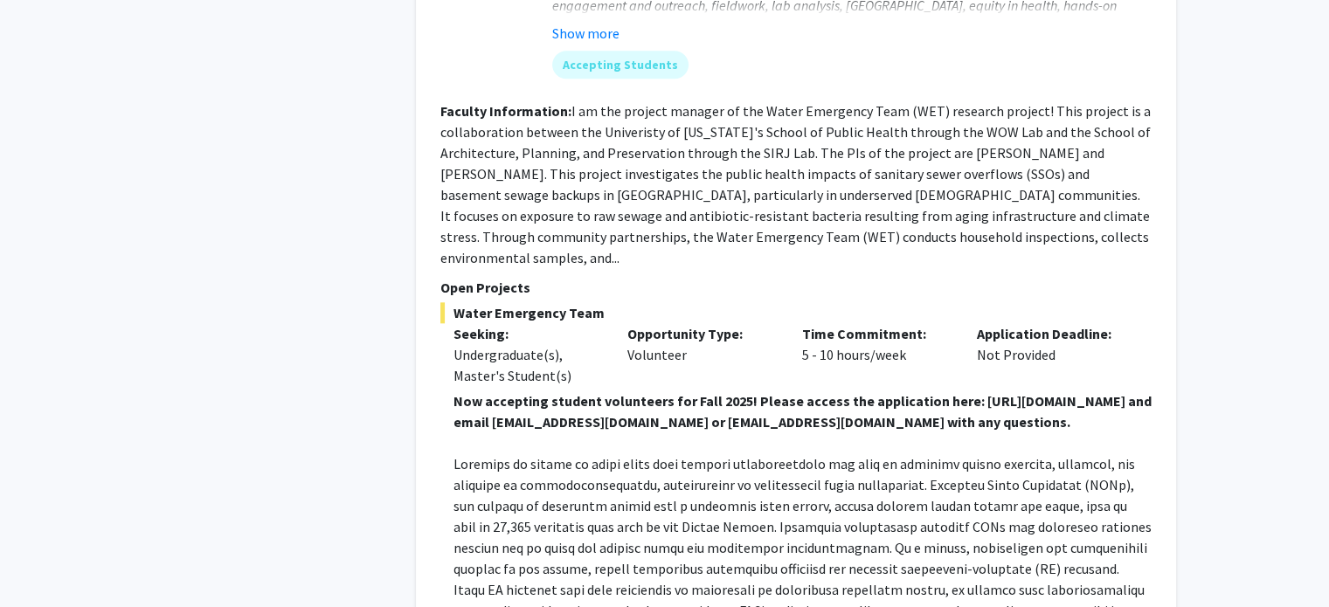  Describe the element at coordinates (796, 287) in the screenshot. I see `p: Open Projects` at that location.